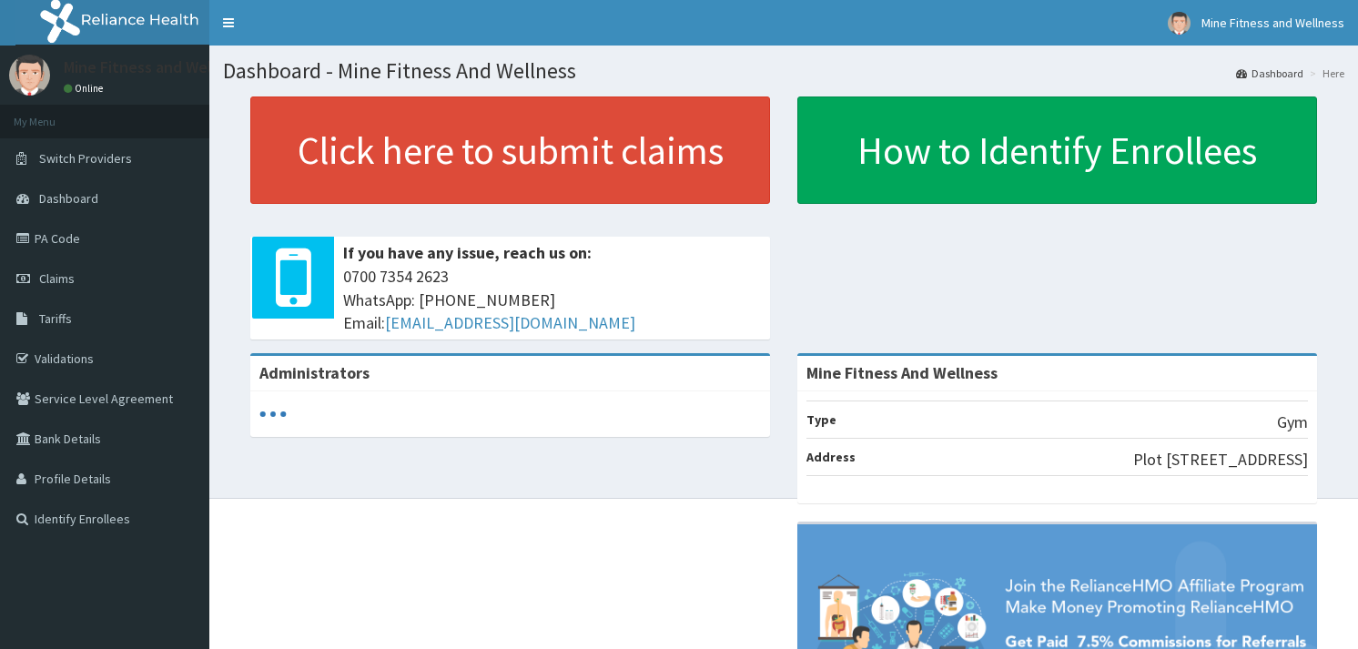 Image resolution: width=1358 pixels, height=649 pixels. I want to click on b: If you have any issue, reach us on:, so click(467, 252).